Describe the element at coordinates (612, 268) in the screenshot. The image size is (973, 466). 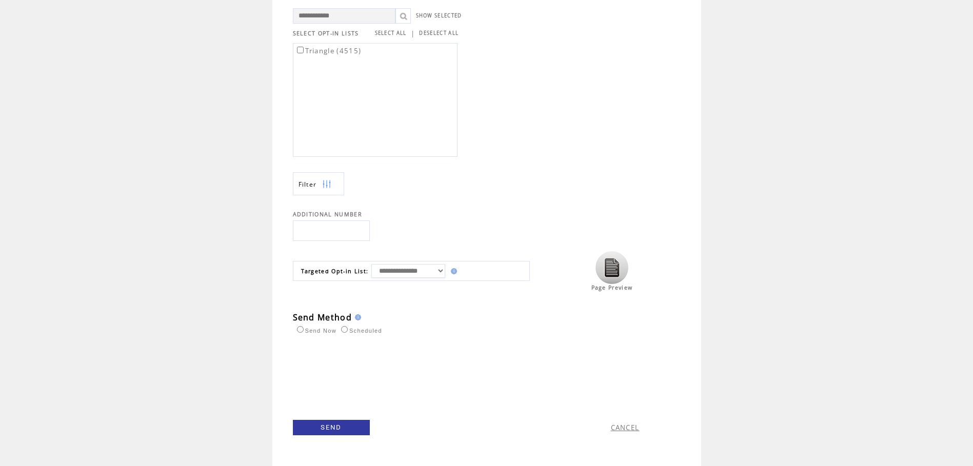
I see `img: Click to view the page preview` at that location.